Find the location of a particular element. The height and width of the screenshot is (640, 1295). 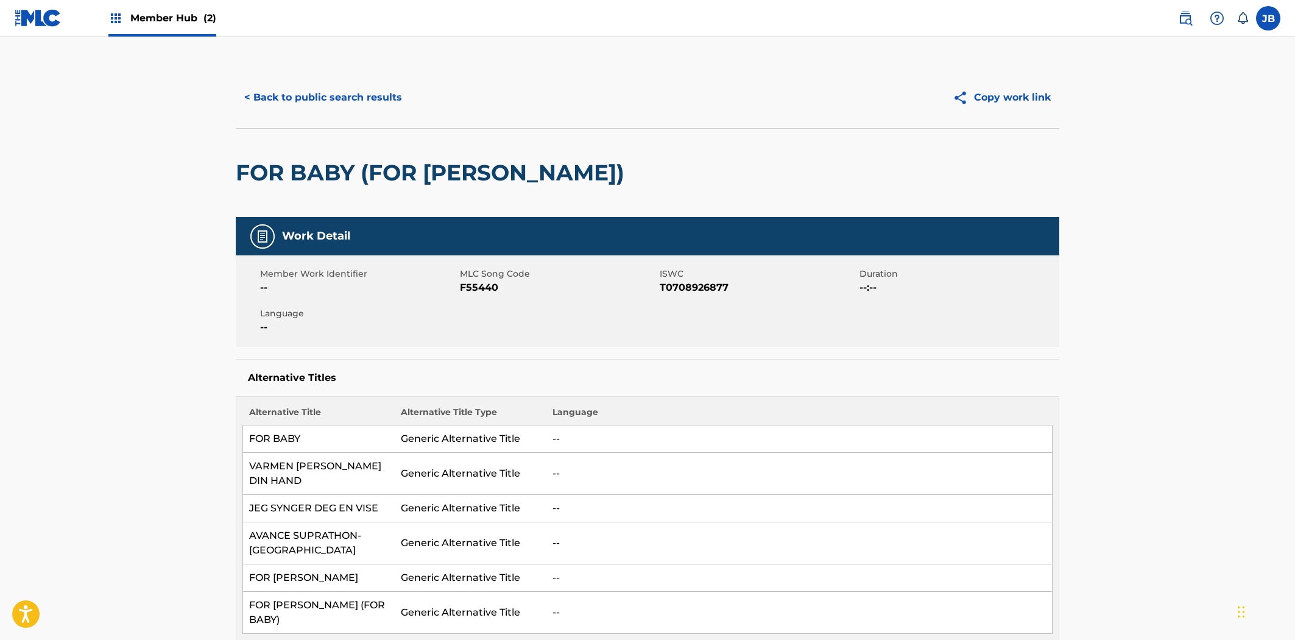

h5: Work Detail is located at coordinates (316, 236).